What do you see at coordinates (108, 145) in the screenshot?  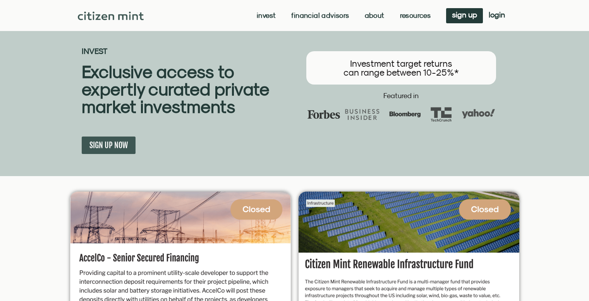 I see `span: SIGN UP NOW` at bounding box center [108, 145].